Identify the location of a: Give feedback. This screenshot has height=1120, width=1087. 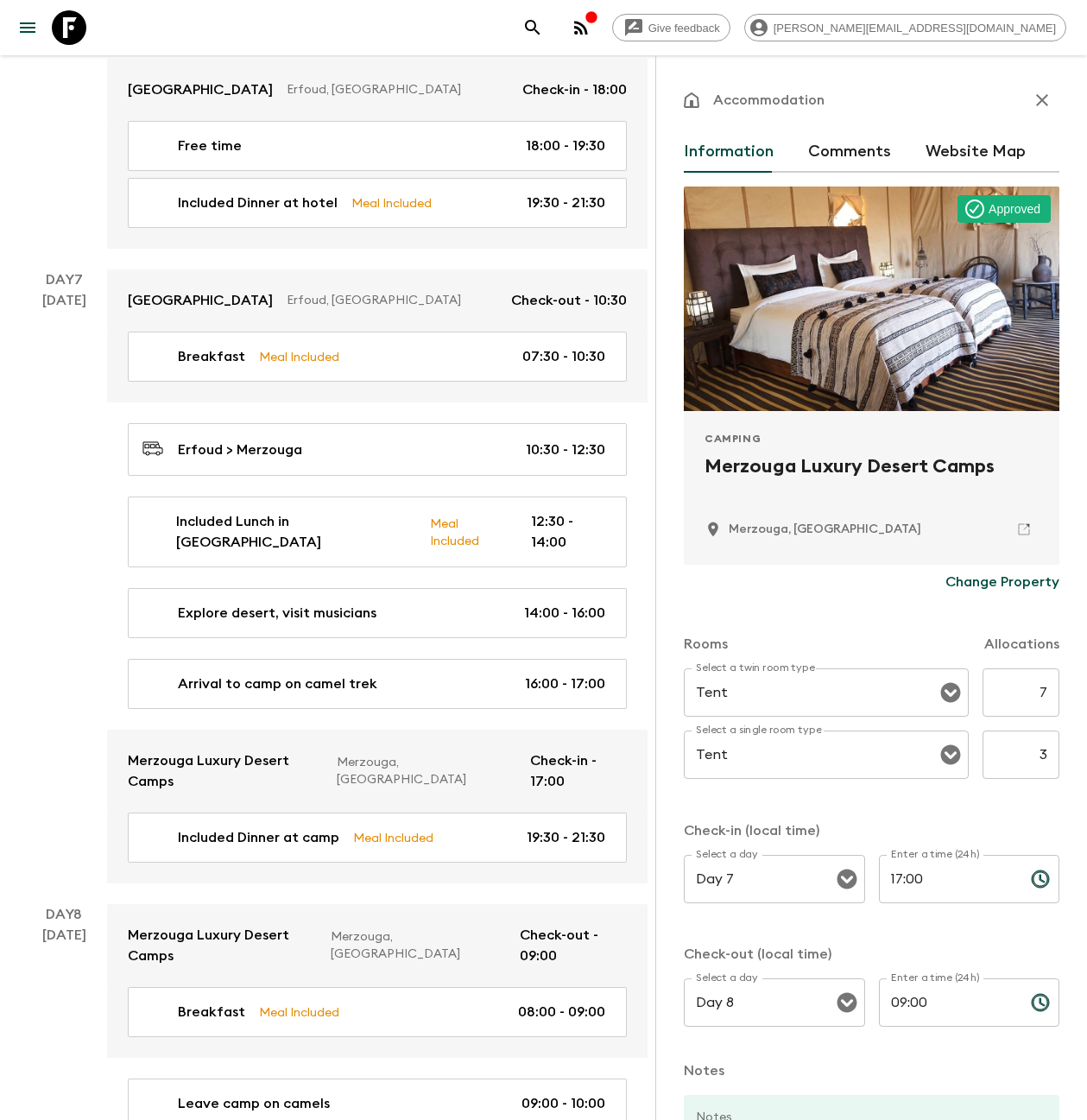
(671, 28).